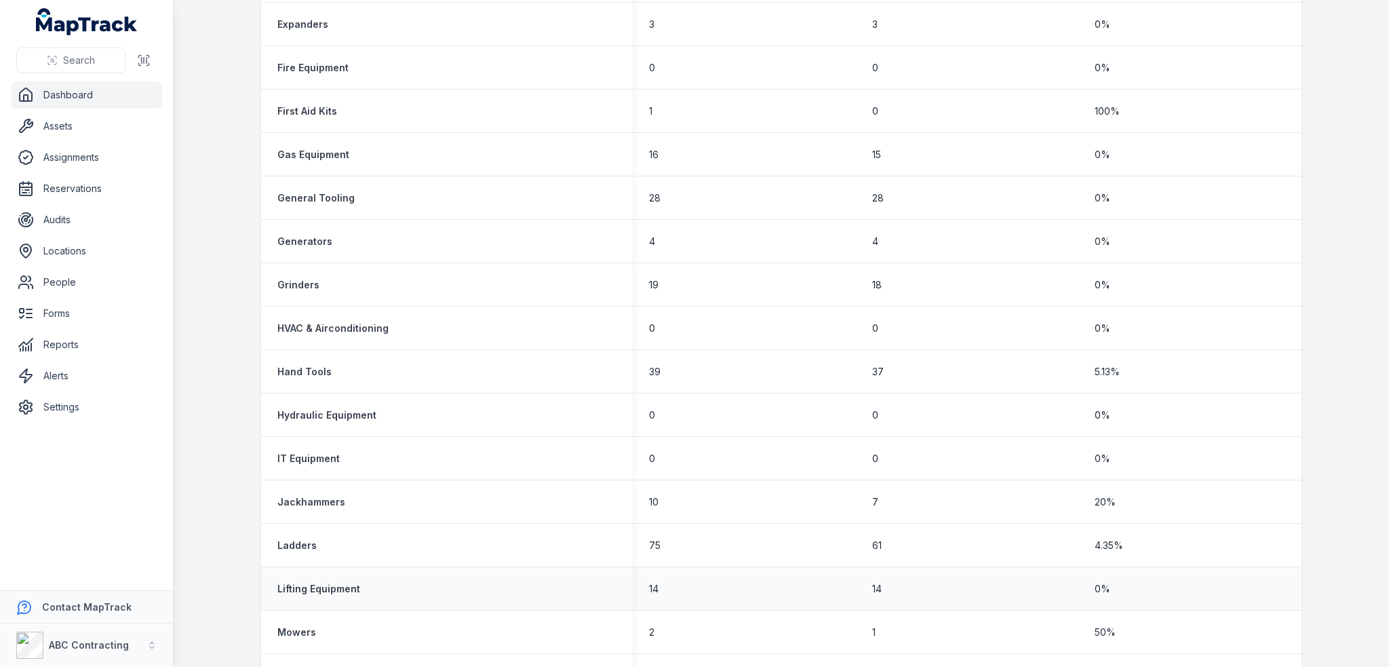  Describe the element at coordinates (71, 60) in the screenshot. I see `button: Search` at that location.